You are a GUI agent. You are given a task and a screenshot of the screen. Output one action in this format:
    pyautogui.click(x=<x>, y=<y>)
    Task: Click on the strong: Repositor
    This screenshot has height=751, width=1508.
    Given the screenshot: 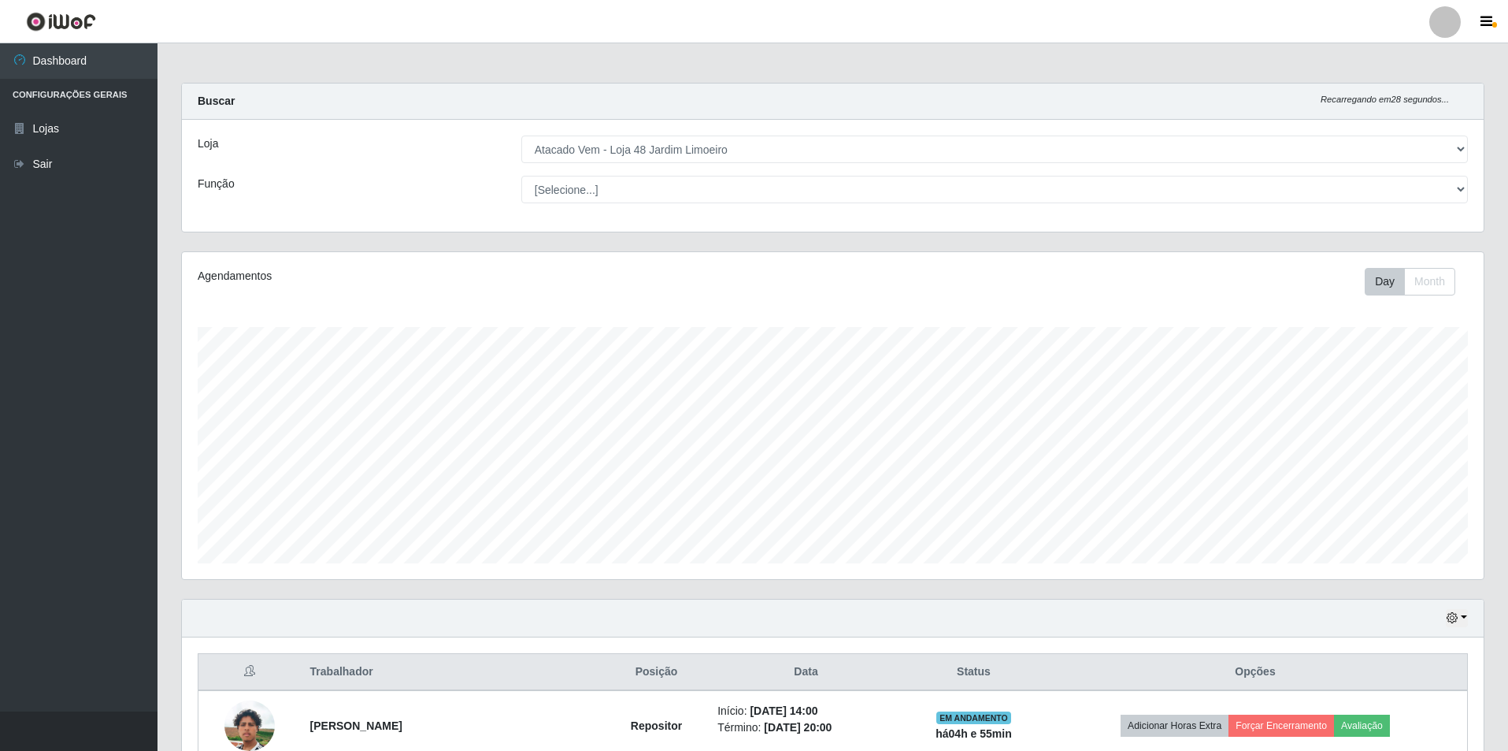 What is the action you would take?
    pyautogui.click(x=656, y=725)
    